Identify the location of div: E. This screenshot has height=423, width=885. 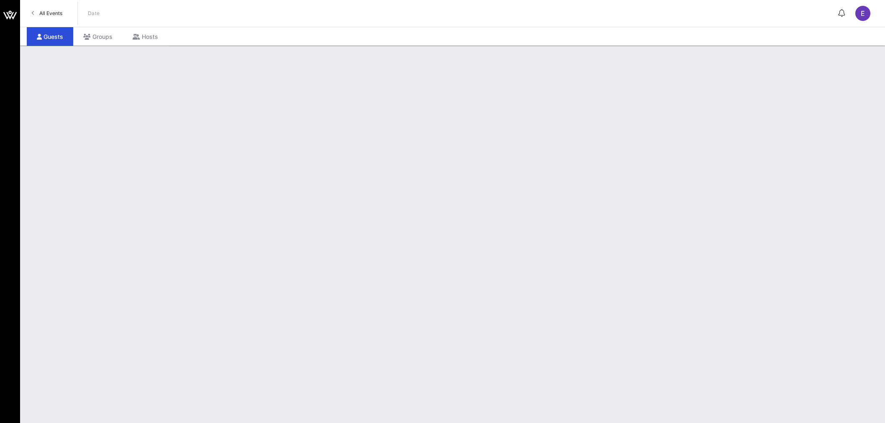
(863, 13).